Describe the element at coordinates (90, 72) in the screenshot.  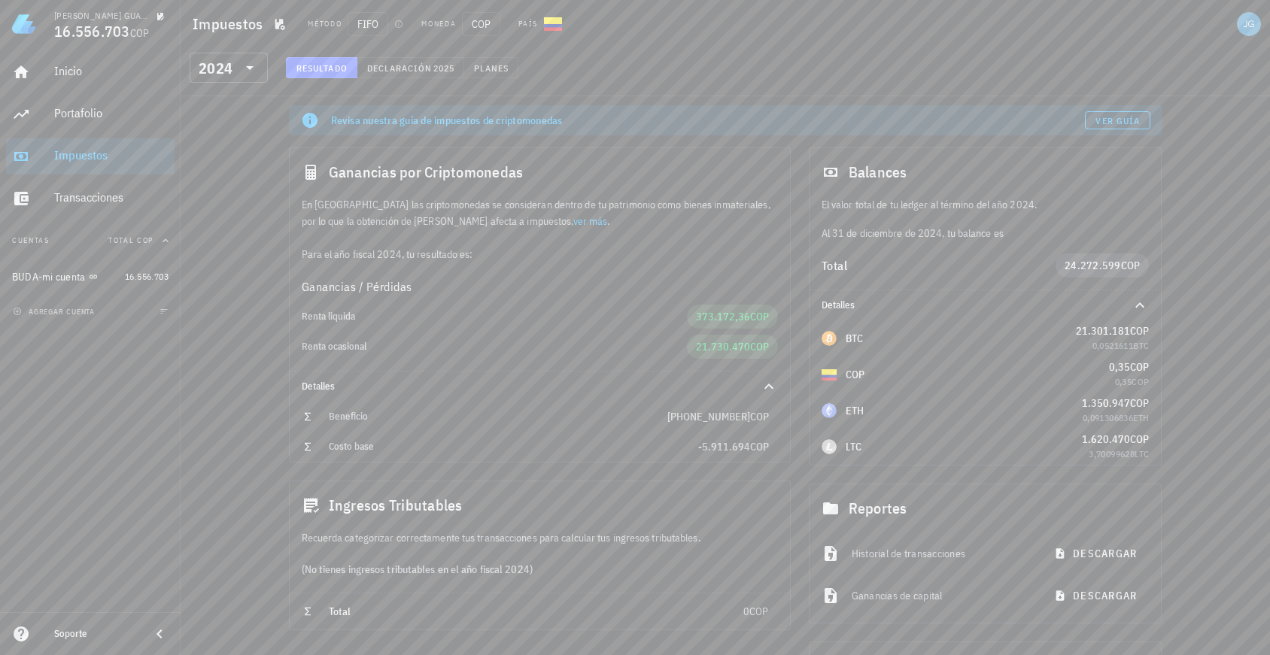
I see `a: Inicio` at that location.